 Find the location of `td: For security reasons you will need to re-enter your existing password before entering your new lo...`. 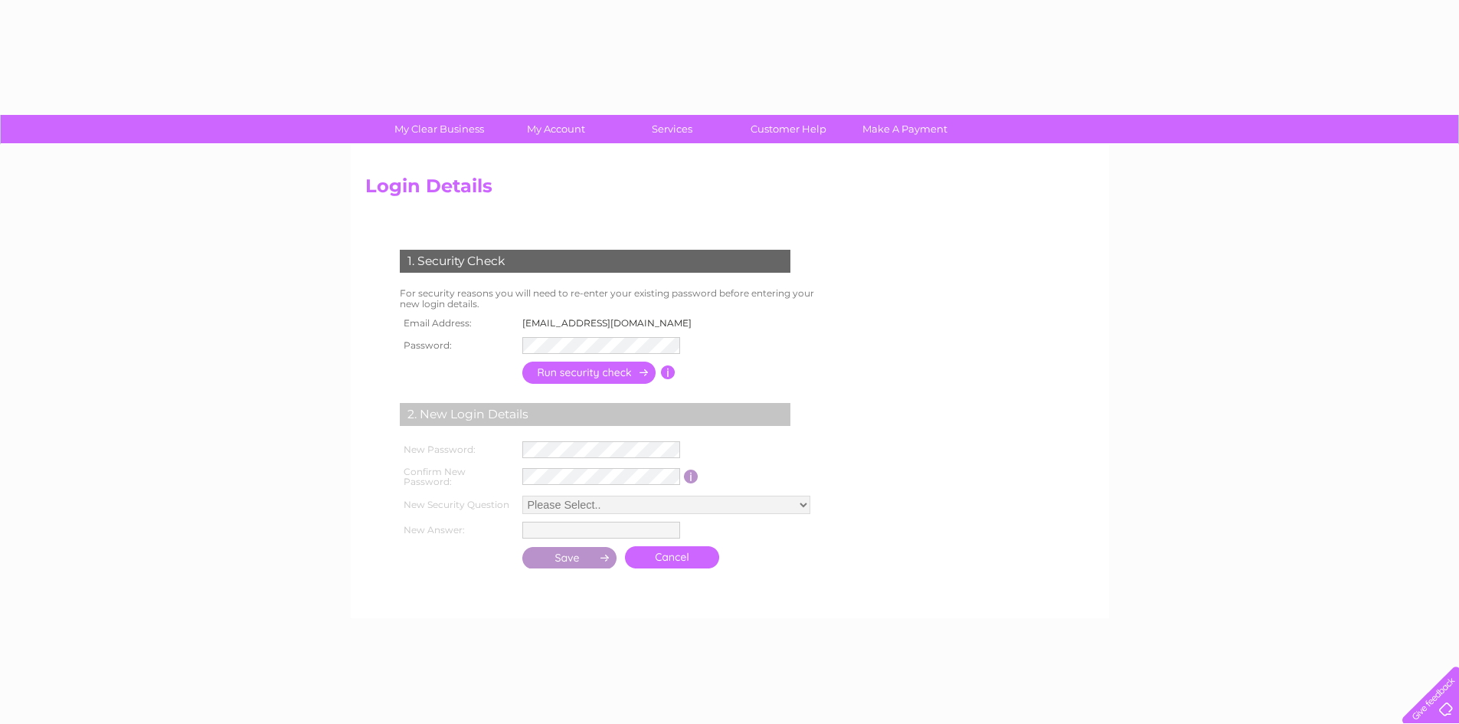

td: For security reasons you will need to re-enter your existing password before entering your new lo... is located at coordinates (613, 299).